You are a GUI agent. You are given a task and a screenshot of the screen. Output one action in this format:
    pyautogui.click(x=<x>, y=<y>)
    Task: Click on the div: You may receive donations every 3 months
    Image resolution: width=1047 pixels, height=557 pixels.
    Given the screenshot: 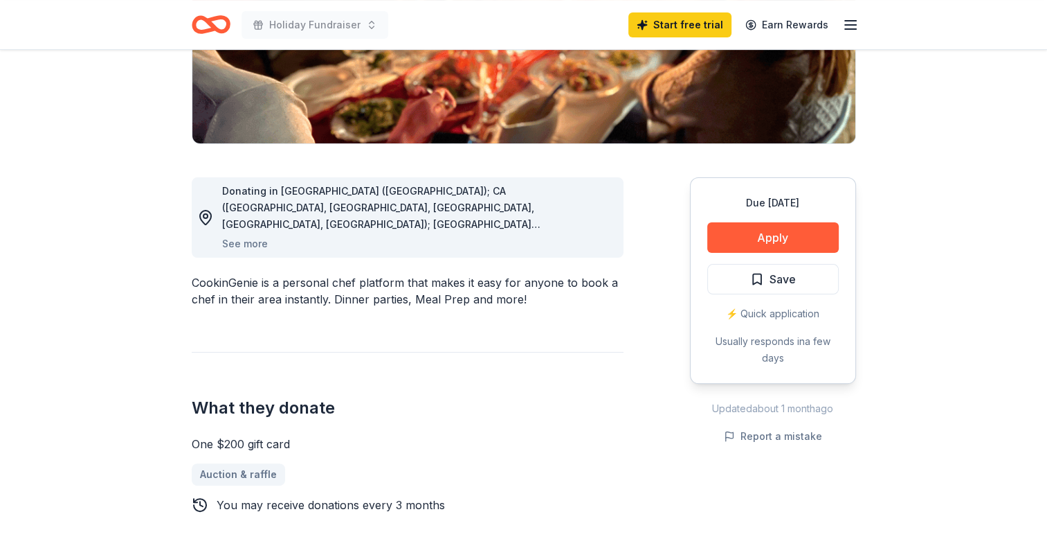 What is the action you would take?
    pyautogui.click(x=331, y=505)
    